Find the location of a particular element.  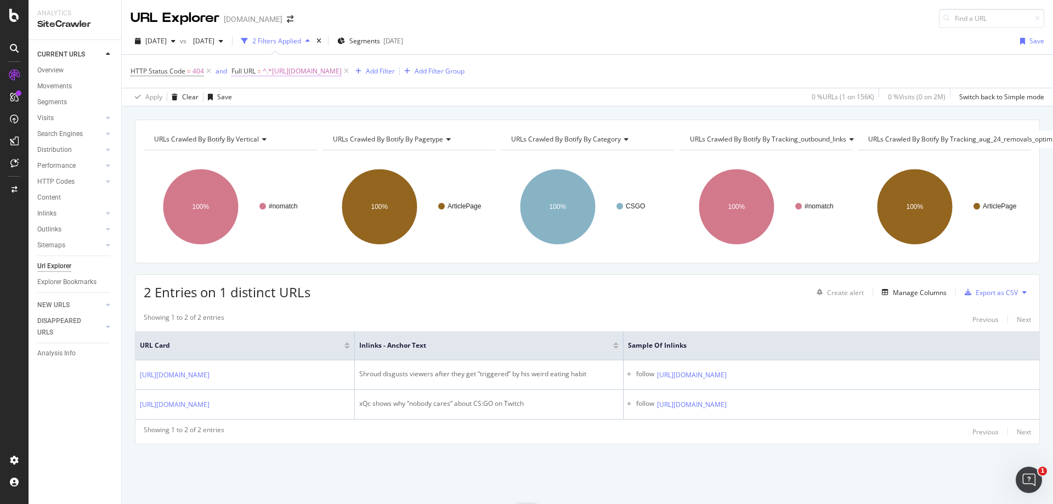

a: Distribution is located at coordinates (70, 150).